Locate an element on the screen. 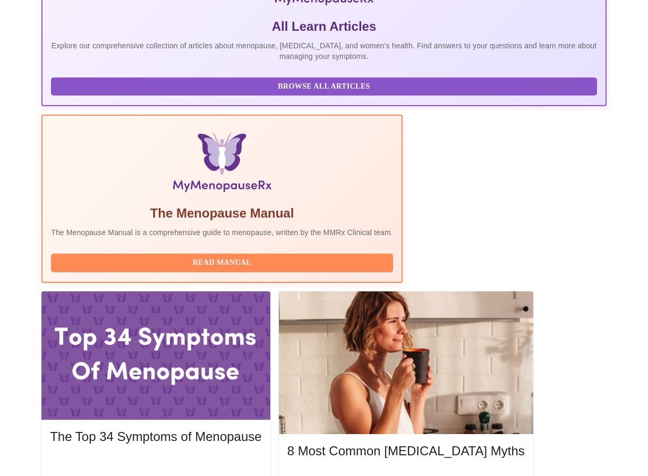 The width and height of the screenshot is (648, 476). a: Read More is located at coordinates (157, 463).